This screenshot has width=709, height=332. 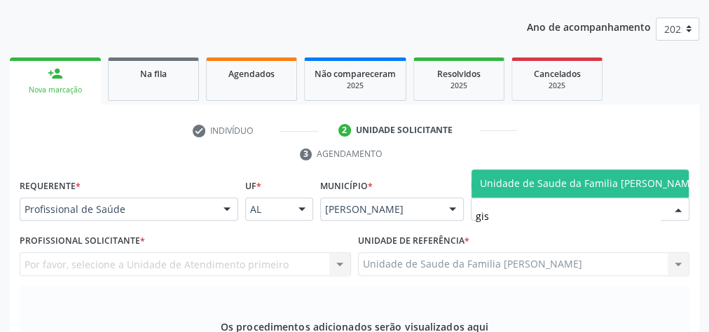 What do you see at coordinates (82, 241) in the screenshot?
I see `label: Profissional Solicitante` at bounding box center [82, 241].